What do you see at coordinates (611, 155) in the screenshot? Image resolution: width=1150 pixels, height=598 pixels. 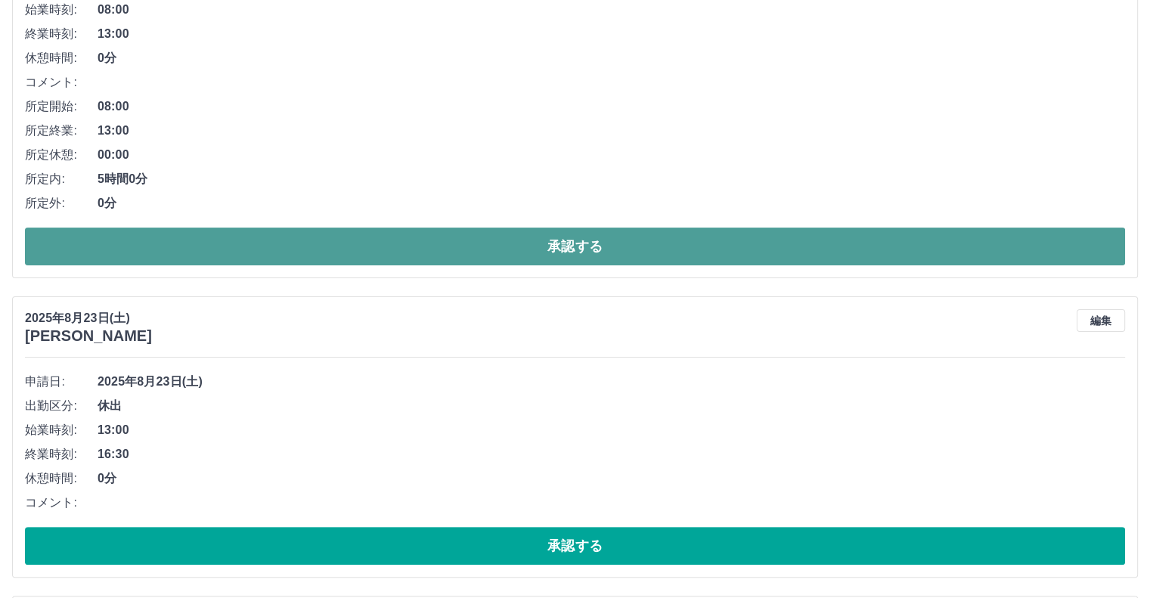 I see `span: 00:00` at bounding box center [611, 155].